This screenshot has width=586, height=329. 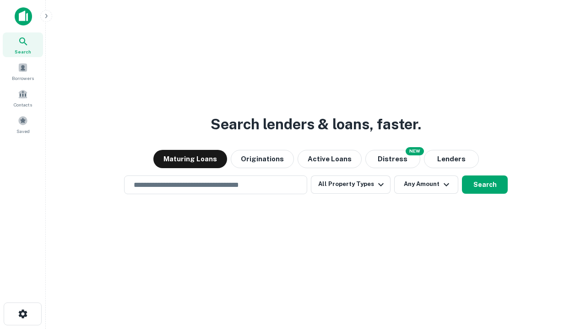 I want to click on div: Search, so click(x=23, y=45).